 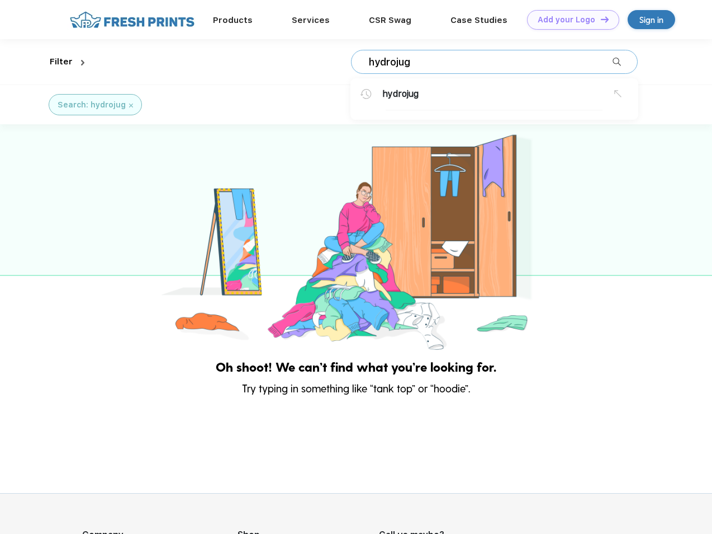 I want to click on div: Filter, so click(x=61, y=62).